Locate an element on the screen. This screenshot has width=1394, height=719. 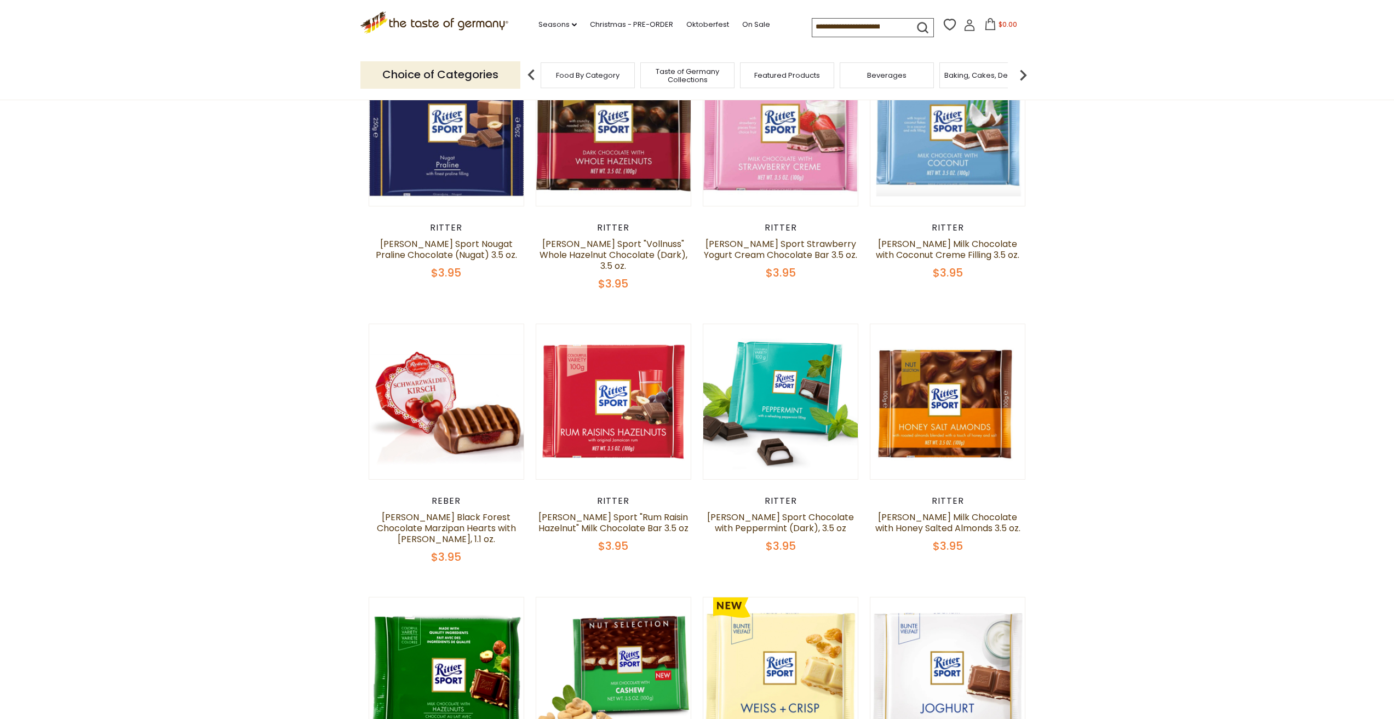
a: On Sale is located at coordinates (756, 25).